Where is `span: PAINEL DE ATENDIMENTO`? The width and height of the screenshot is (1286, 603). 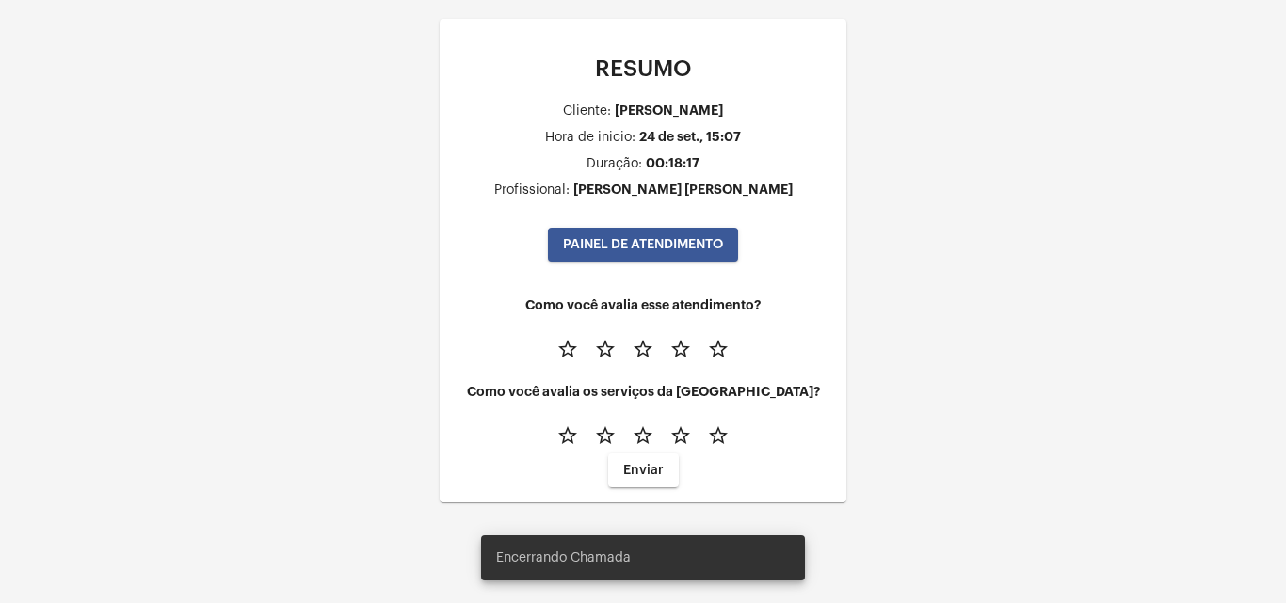 span: PAINEL DE ATENDIMENTO is located at coordinates (643, 245).